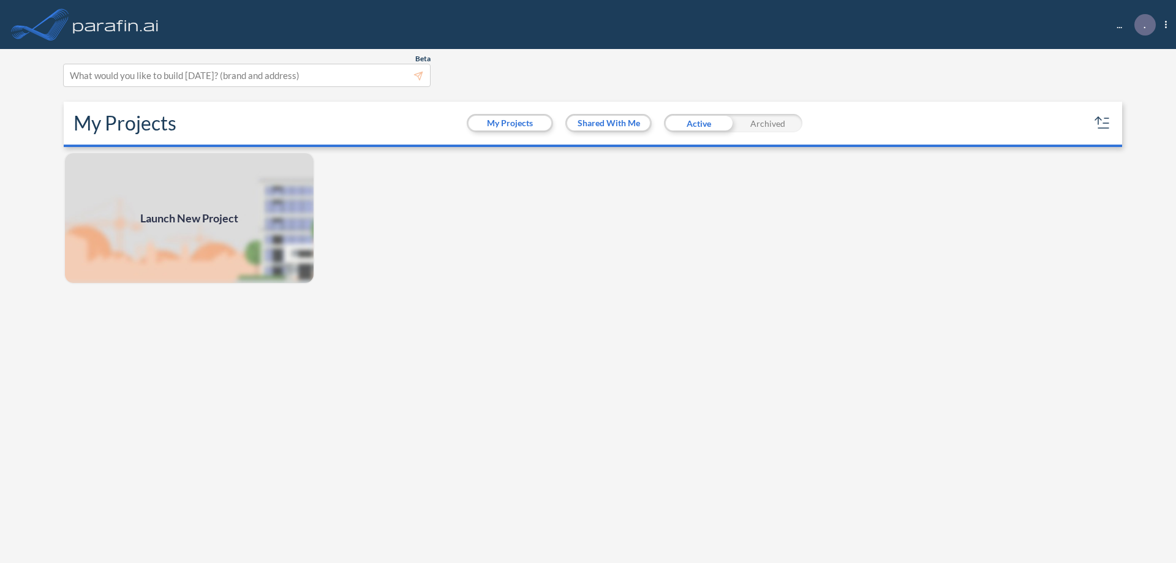 This screenshot has width=1176, height=563. Describe the element at coordinates (1103, 123) in the screenshot. I see `button: sort` at that location.